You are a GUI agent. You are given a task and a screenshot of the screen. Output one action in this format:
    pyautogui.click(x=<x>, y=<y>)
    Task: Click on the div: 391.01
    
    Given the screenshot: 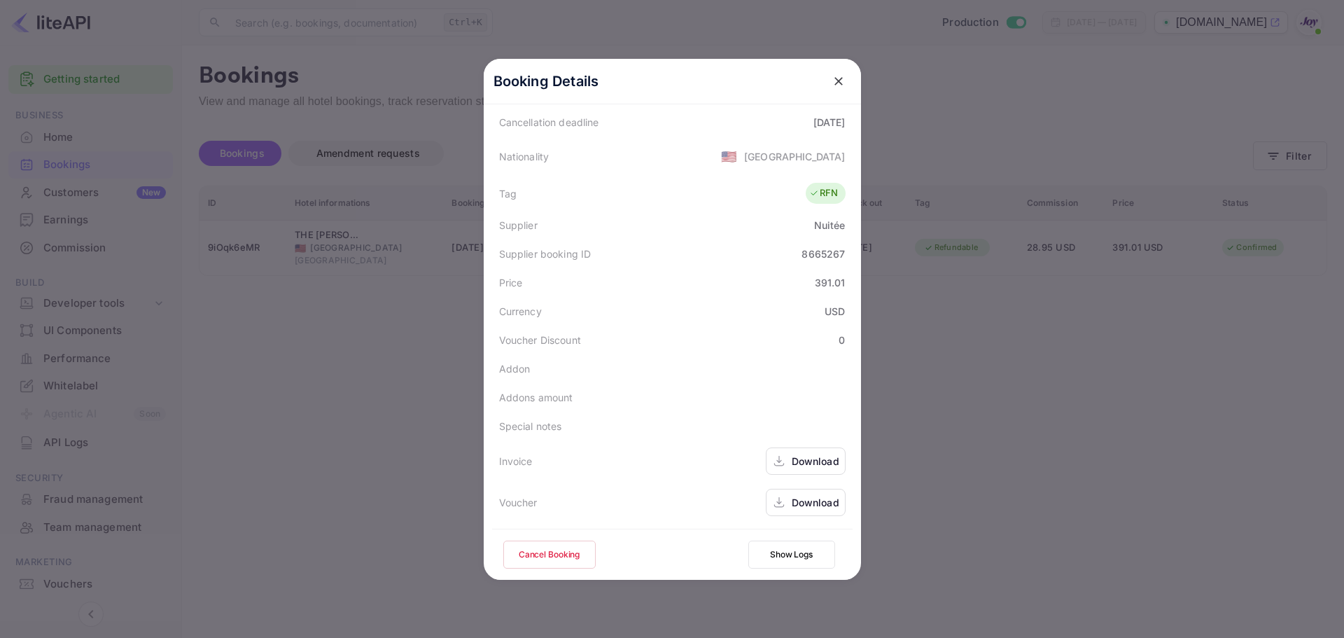 What is the action you would take?
    pyautogui.click(x=830, y=282)
    